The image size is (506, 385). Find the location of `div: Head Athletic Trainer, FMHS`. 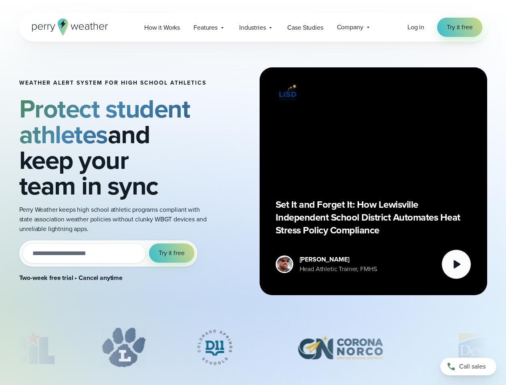

div: Head Athletic Trainer, FMHS is located at coordinates (338, 269).